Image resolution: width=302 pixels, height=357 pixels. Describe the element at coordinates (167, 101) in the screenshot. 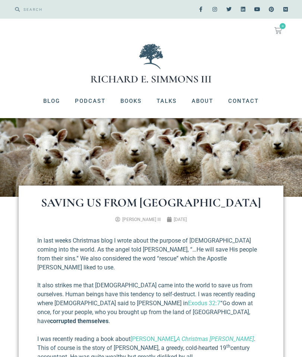

I see `a: Talks` at that location.